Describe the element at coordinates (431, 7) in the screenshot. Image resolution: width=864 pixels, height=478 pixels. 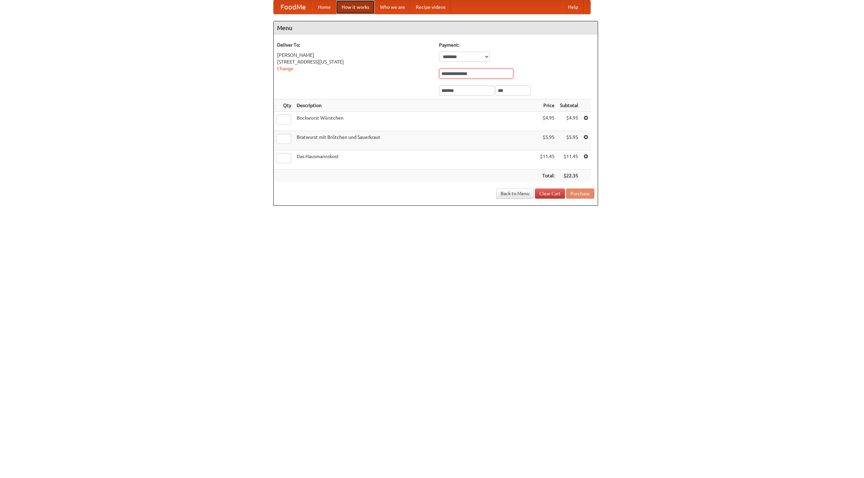
I see `a: Recipe videos` at that location.